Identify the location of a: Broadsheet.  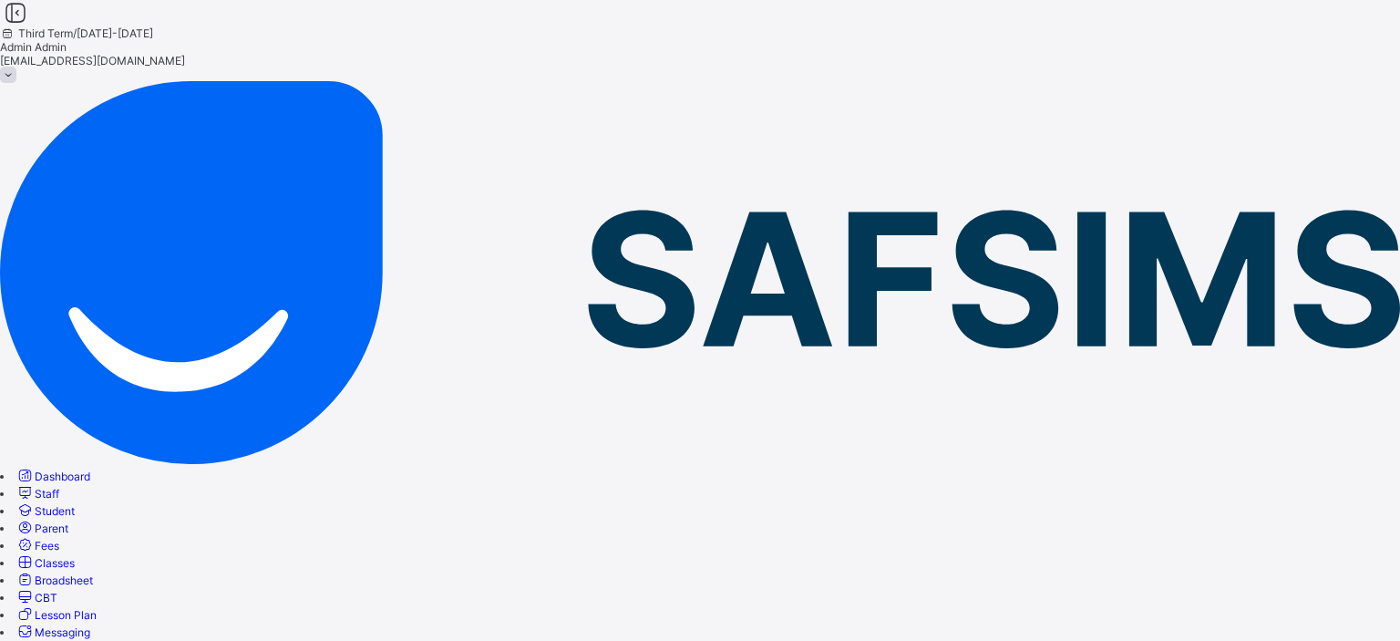
(54, 580).